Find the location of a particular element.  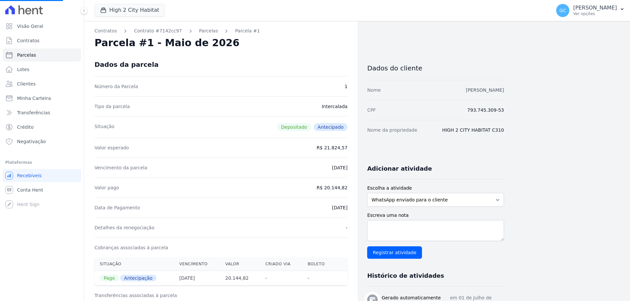

span: Antecipado is located at coordinates (330, 127).